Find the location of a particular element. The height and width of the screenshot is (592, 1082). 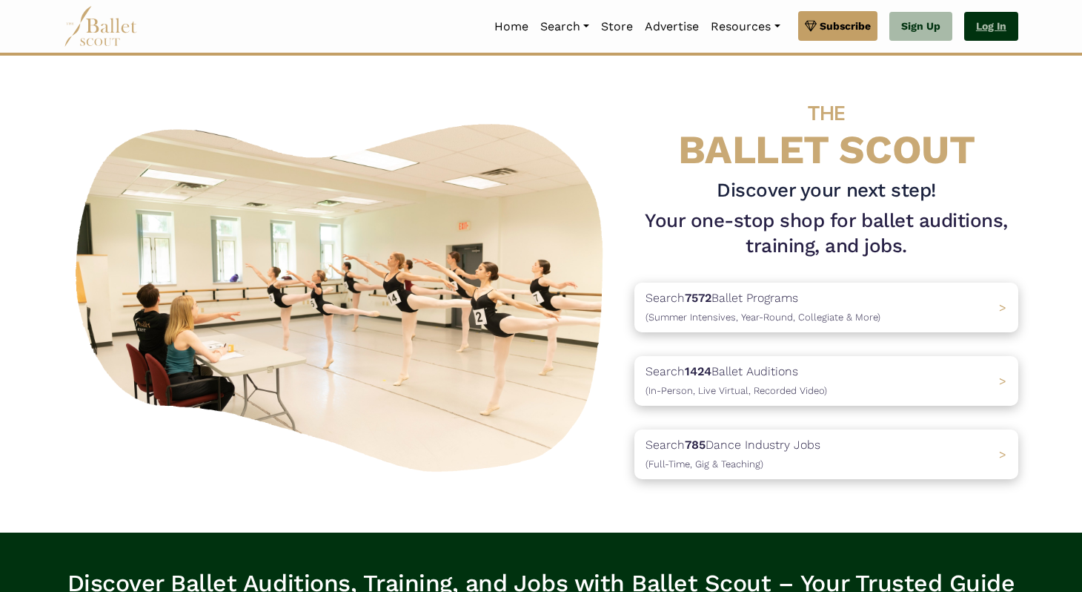

b: 1424 is located at coordinates (698, 371).